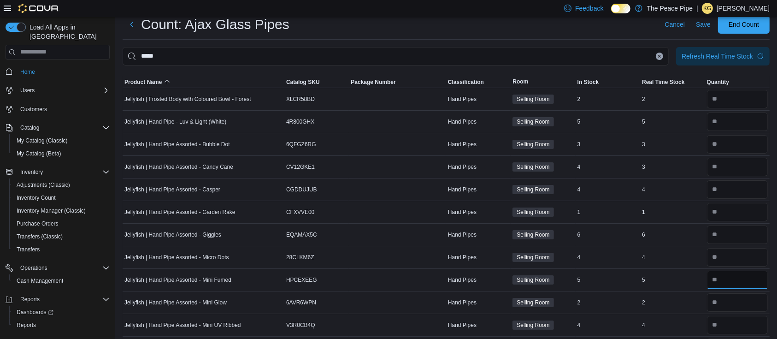  I want to click on button: Package Number, so click(397, 82).